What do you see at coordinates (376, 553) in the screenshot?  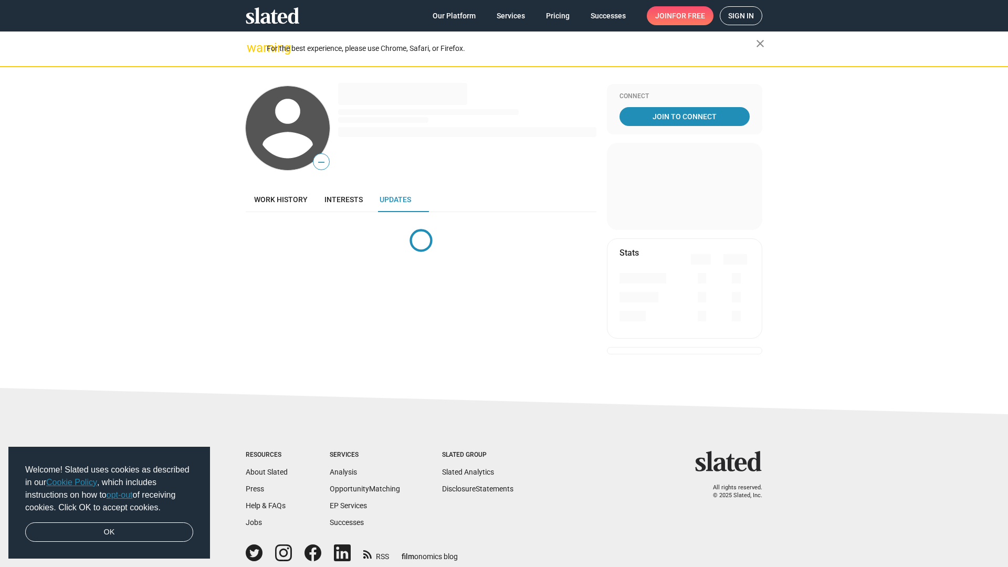 I see `a: RSS` at bounding box center [376, 553].